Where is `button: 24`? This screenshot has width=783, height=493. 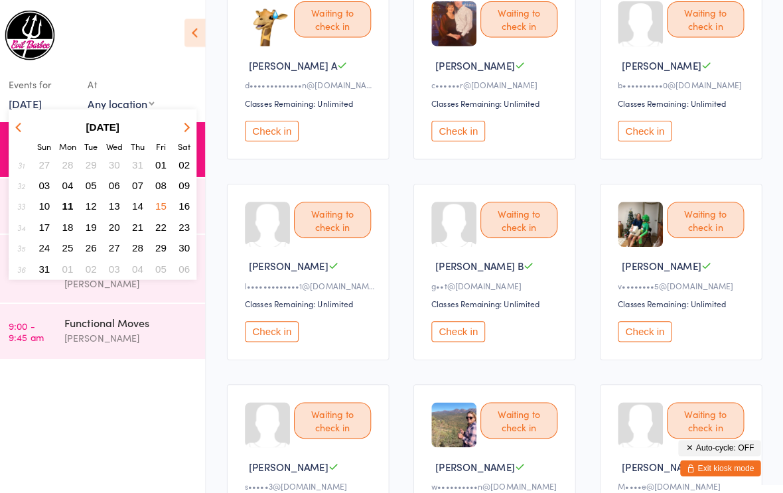
button: 24 is located at coordinates (52, 245).